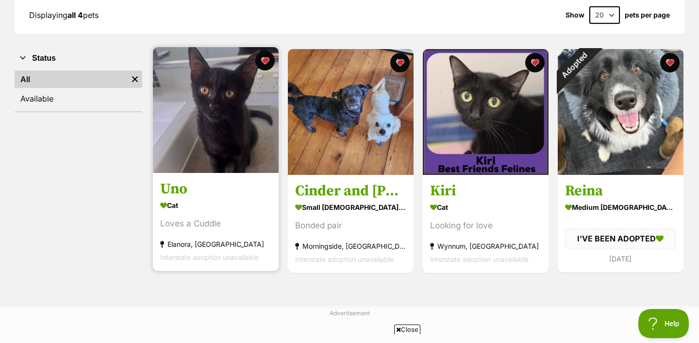 Image resolution: width=699 pixels, height=343 pixels. What do you see at coordinates (64, 15) in the screenshot?
I see `span: Displaying pets` at bounding box center [64, 15].